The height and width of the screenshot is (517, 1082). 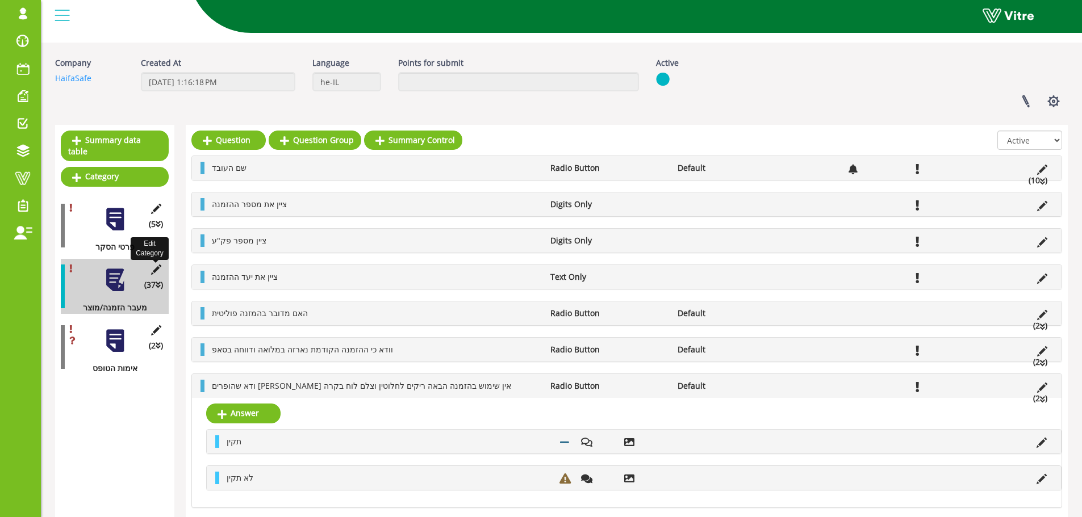 What do you see at coordinates (153, 285) in the screenshot?
I see `span: (37 )` at bounding box center [153, 285].